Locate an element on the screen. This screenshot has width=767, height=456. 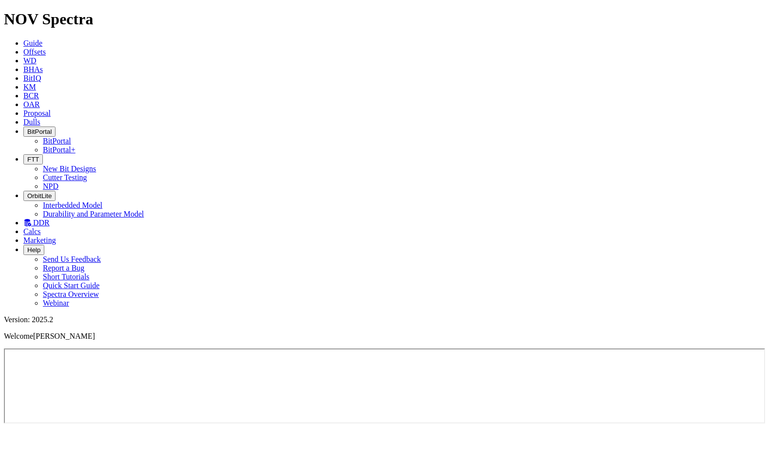
a: Quick Start Guide is located at coordinates (71, 285).